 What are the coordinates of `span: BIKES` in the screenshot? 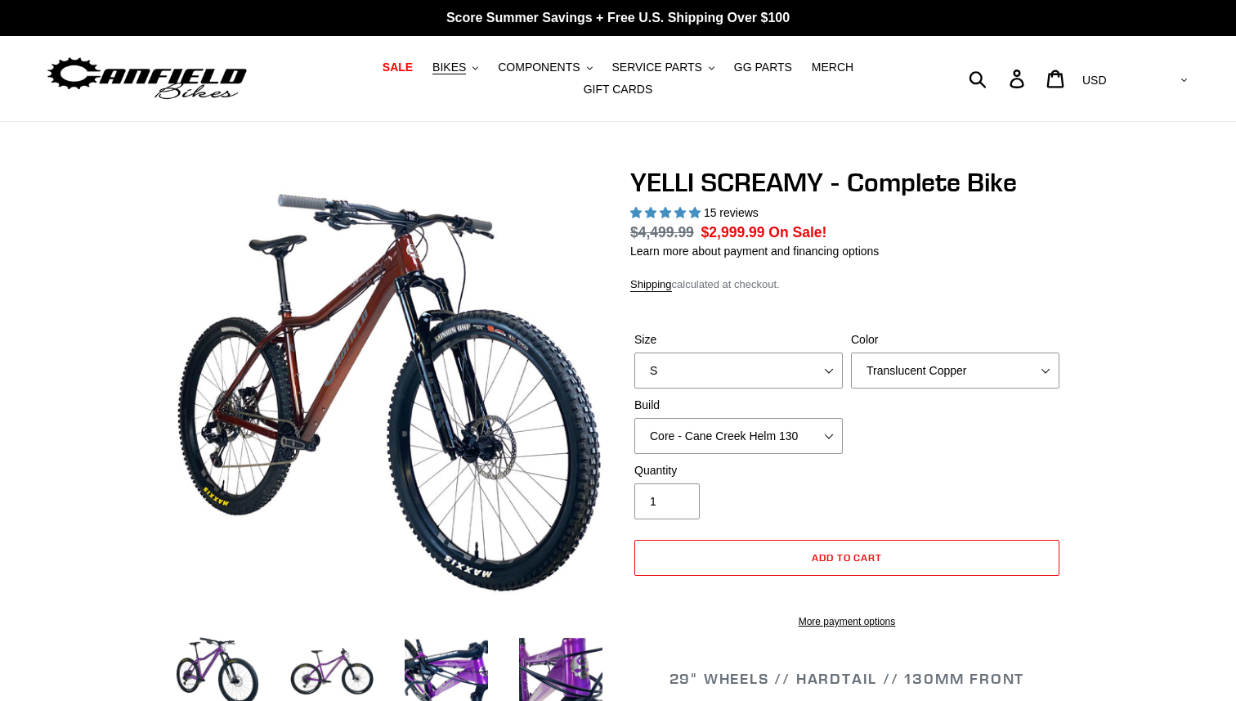 It's located at (449, 67).